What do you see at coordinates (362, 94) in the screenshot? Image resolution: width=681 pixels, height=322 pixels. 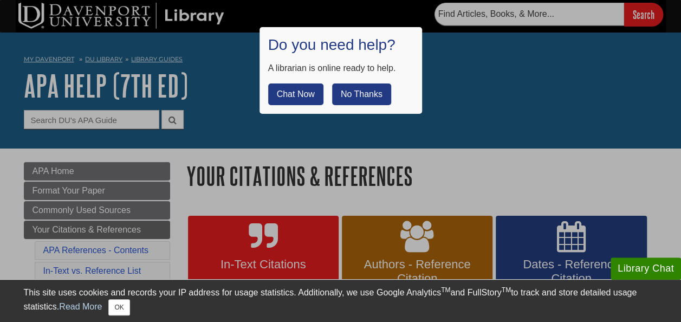 I see `button: No Thanks` at bounding box center [362, 94].